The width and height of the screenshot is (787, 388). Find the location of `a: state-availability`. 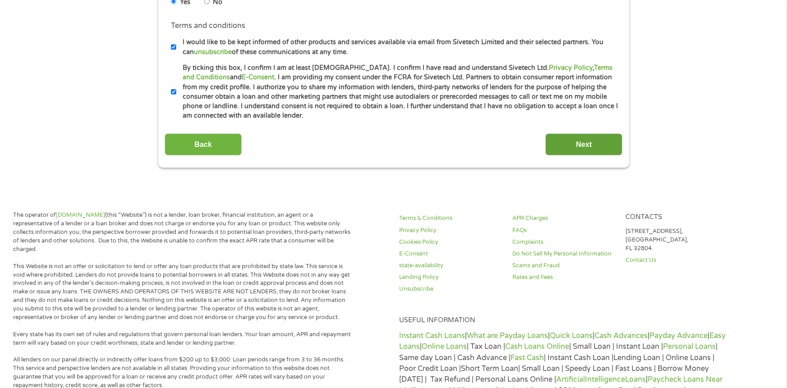

a: state-availability is located at coordinates (450, 265).